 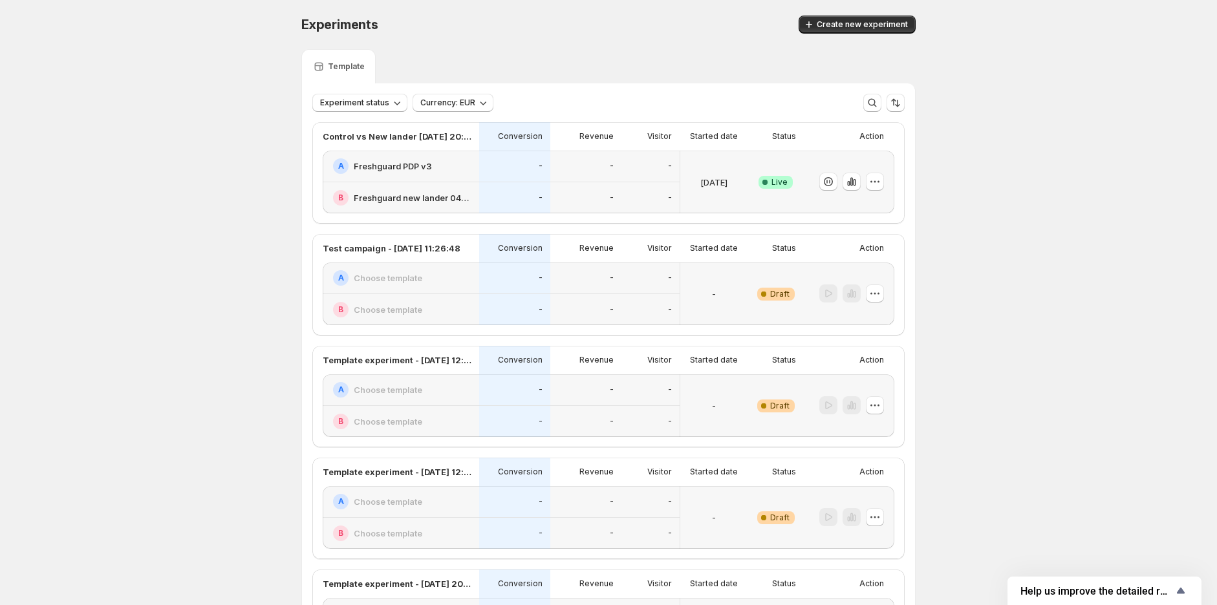 What do you see at coordinates (857, 25) in the screenshot?
I see `button: Create new experiment` at bounding box center [857, 25].